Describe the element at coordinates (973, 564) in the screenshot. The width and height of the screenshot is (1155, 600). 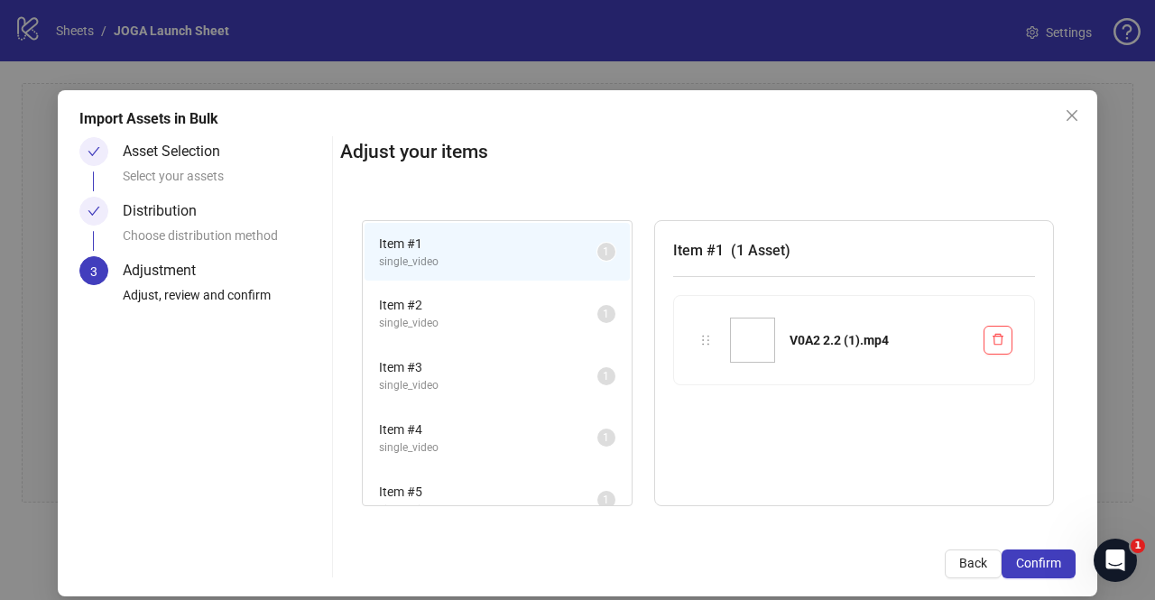
I see `button: Back` at that location.